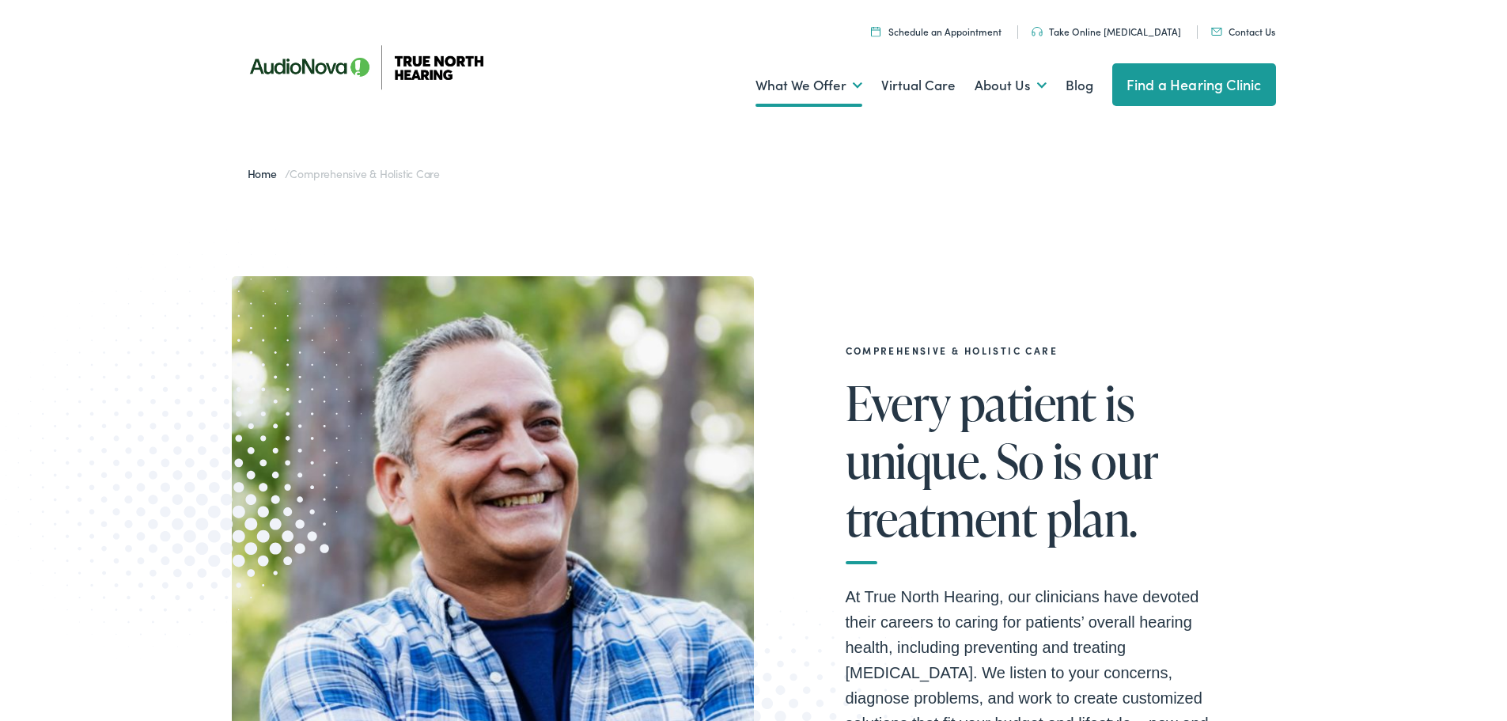 The width and height of the screenshot is (1507, 721). What do you see at coordinates (1037, 32) in the screenshot?
I see `img: Headphones icon in color code ffb348` at bounding box center [1037, 32].